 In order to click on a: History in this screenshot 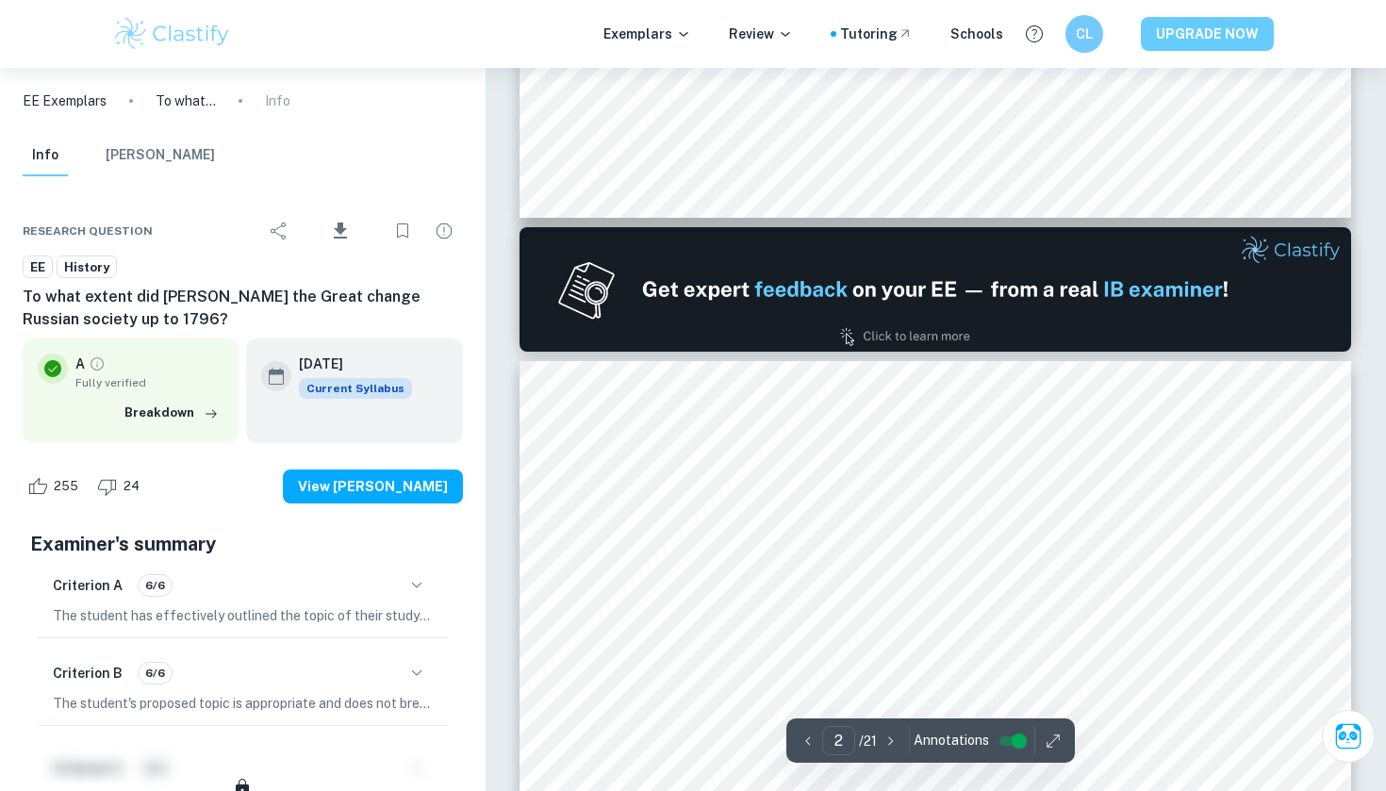, I will do `click(87, 267)`.